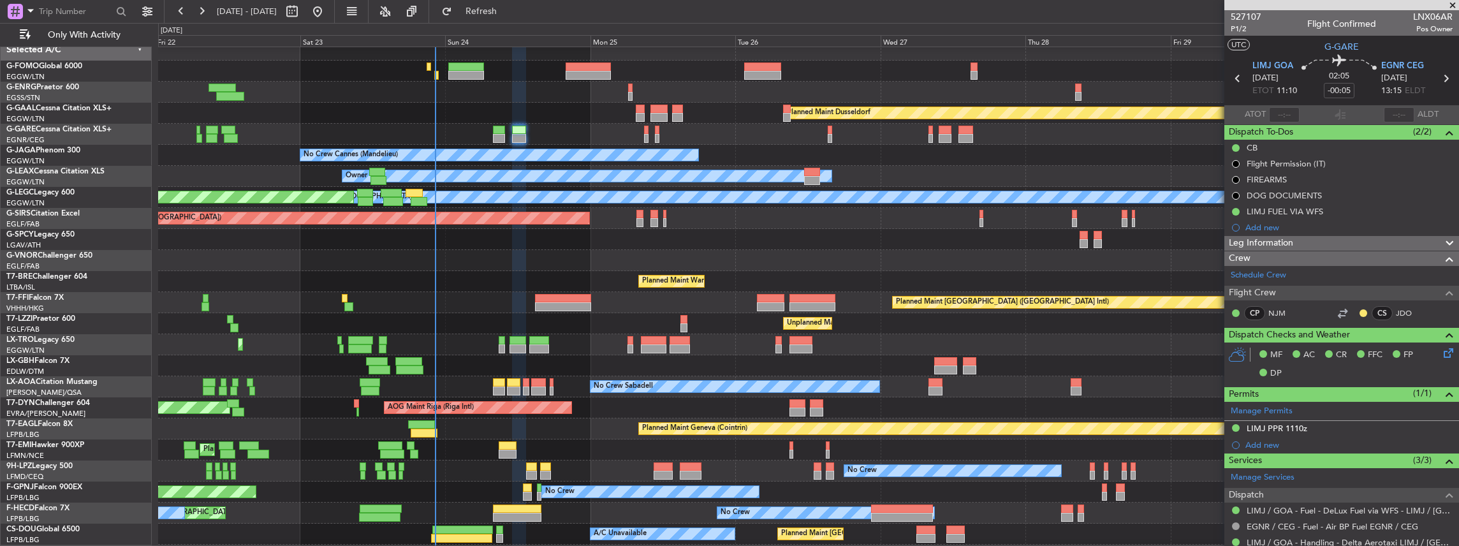  What do you see at coordinates (1422, 393) in the screenshot?
I see `span: (1/1)` at bounding box center [1422, 393].